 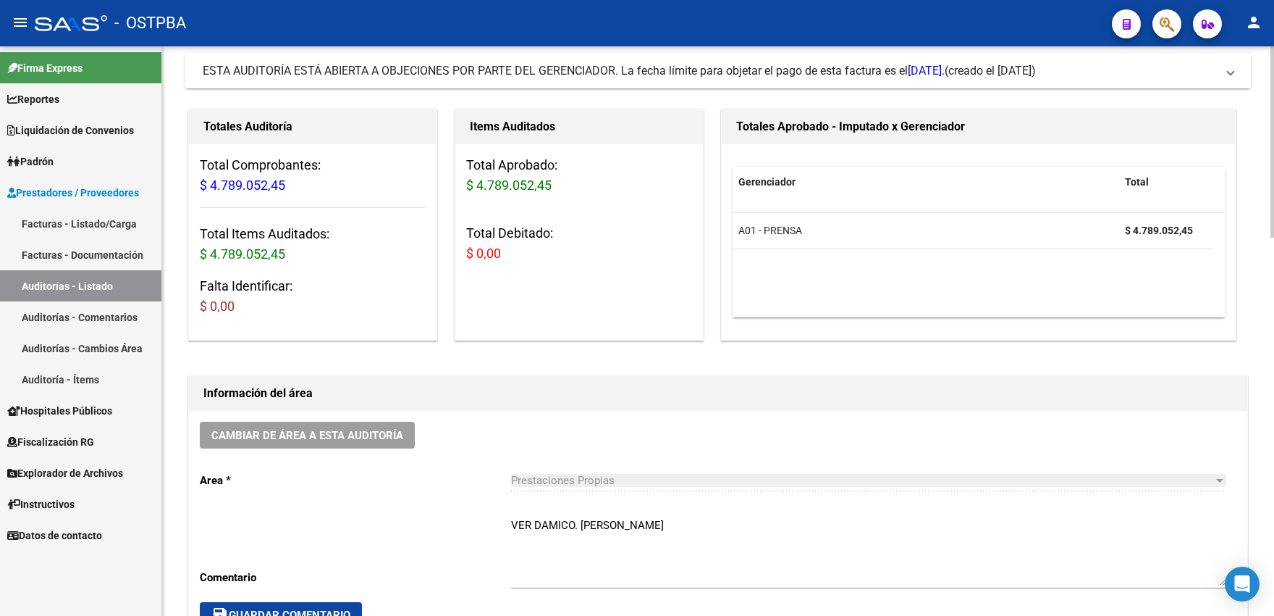 What do you see at coordinates (718, 393) in the screenshot?
I see `h1: Información del área` at bounding box center [718, 393].